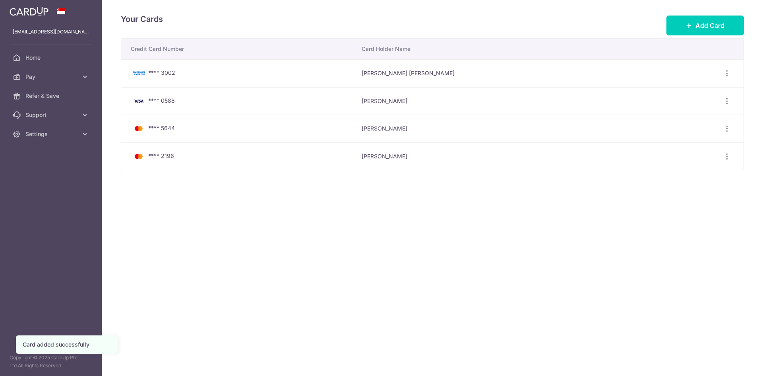  I want to click on span: Refer & Save, so click(52, 96).